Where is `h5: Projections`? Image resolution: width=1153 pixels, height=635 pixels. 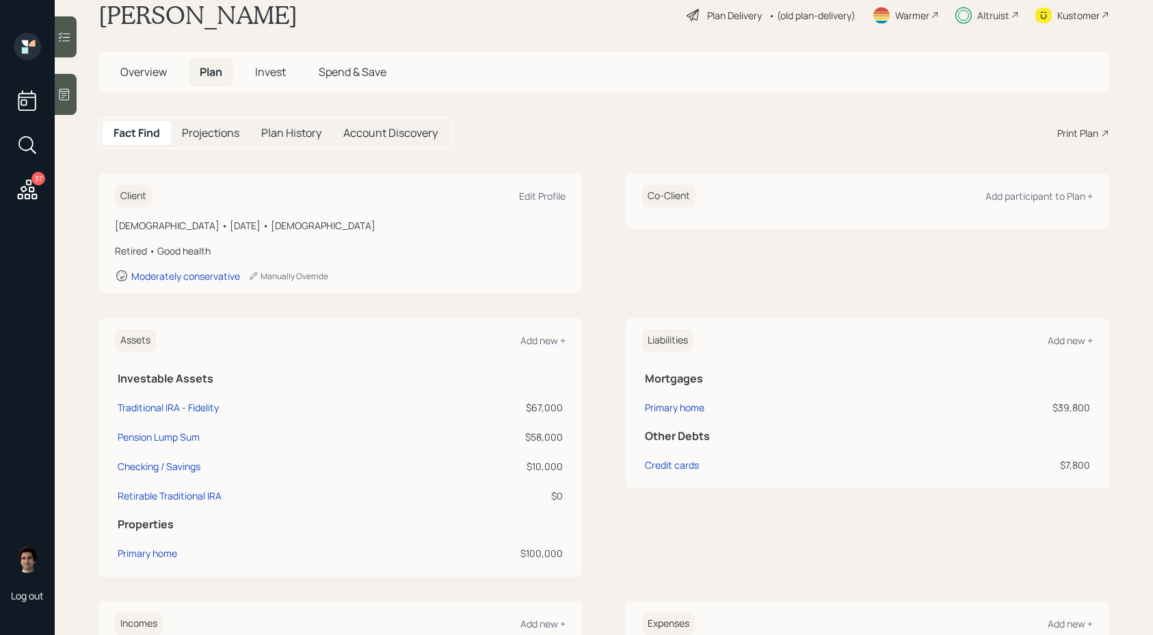
h5: Projections is located at coordinates (211, 133).